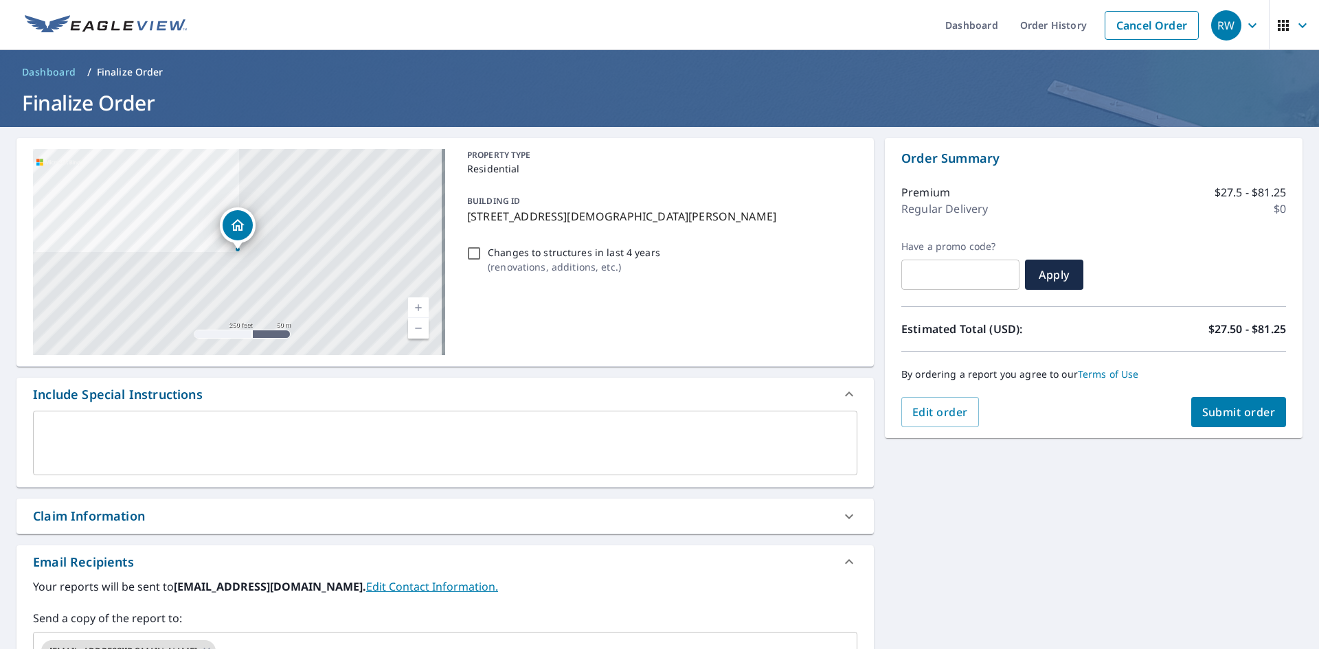 The image size is (1319, 649). Describe the element at coordinates (574, 252) in the screenshot. I see `p: Changes to structures in last 4 years` at that location.